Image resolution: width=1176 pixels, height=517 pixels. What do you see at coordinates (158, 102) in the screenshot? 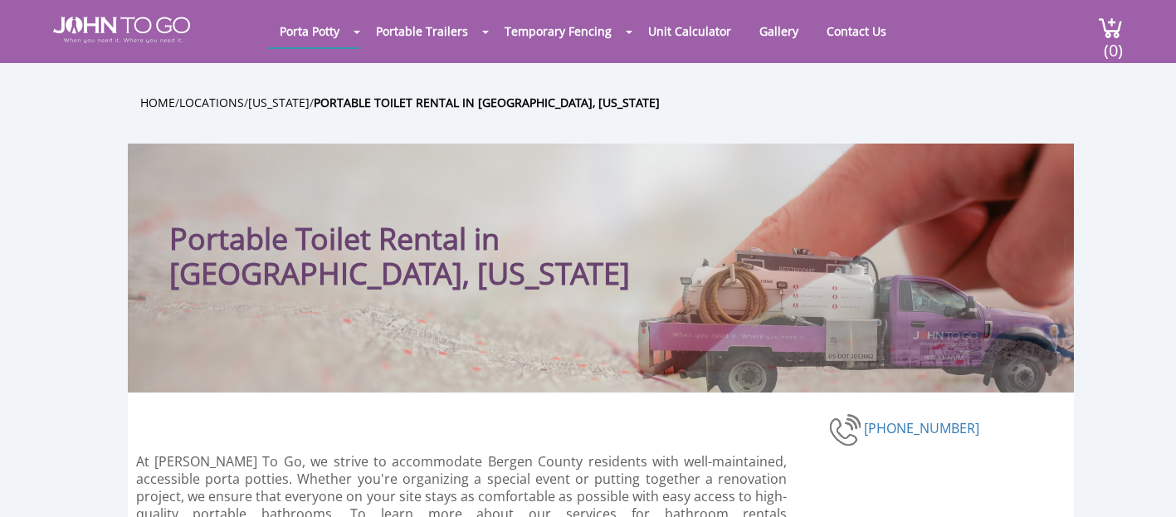
I see `a: Home` at bounding box center [158, 102].